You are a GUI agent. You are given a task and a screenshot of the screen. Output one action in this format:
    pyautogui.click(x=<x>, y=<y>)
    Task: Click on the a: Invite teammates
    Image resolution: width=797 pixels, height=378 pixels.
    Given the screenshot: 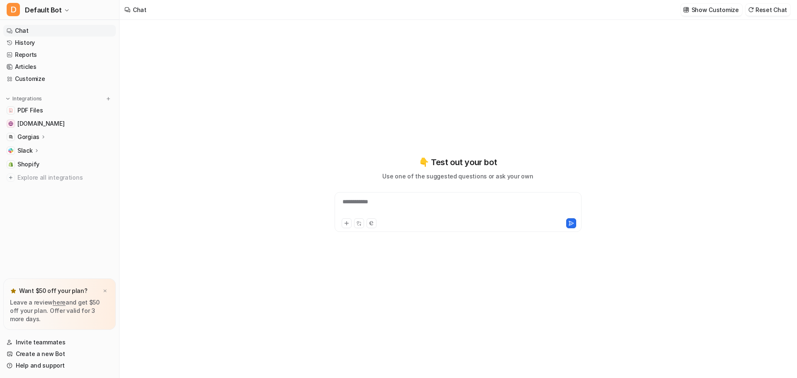 What is the action you would take?
    pyautogui.click(x=59, y=342)
    